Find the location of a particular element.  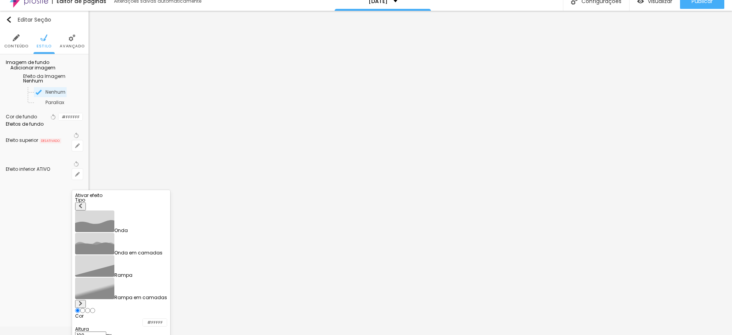

span: Onda is located at coordinates (121, 230).